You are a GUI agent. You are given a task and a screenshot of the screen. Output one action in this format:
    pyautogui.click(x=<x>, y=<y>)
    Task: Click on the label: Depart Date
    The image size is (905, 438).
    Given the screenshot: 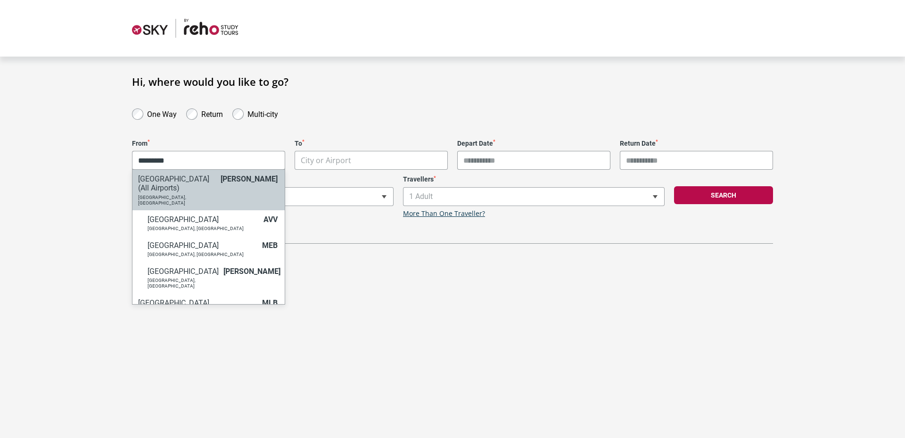 What is the action you would take?
    pyautogui.click(x=533, y=143)
    